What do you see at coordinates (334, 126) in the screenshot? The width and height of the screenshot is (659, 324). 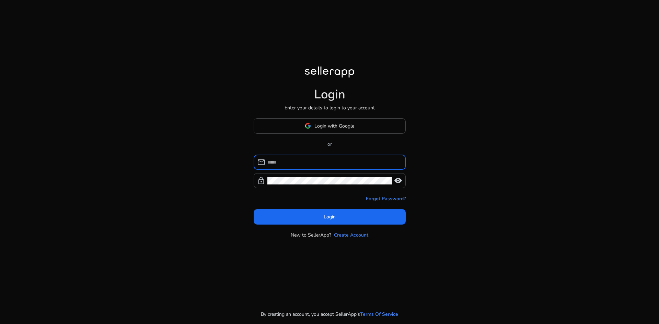 I see `span: Login with Google` at bounding box center [334, 126].